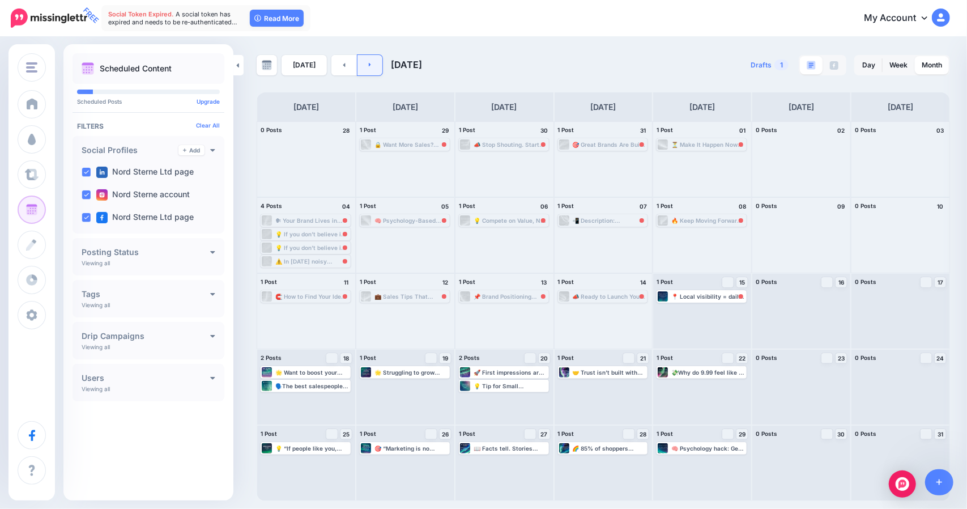  Describe the element at coordinates (742, 434) in the screenshot. I see `a: 29` at that location.